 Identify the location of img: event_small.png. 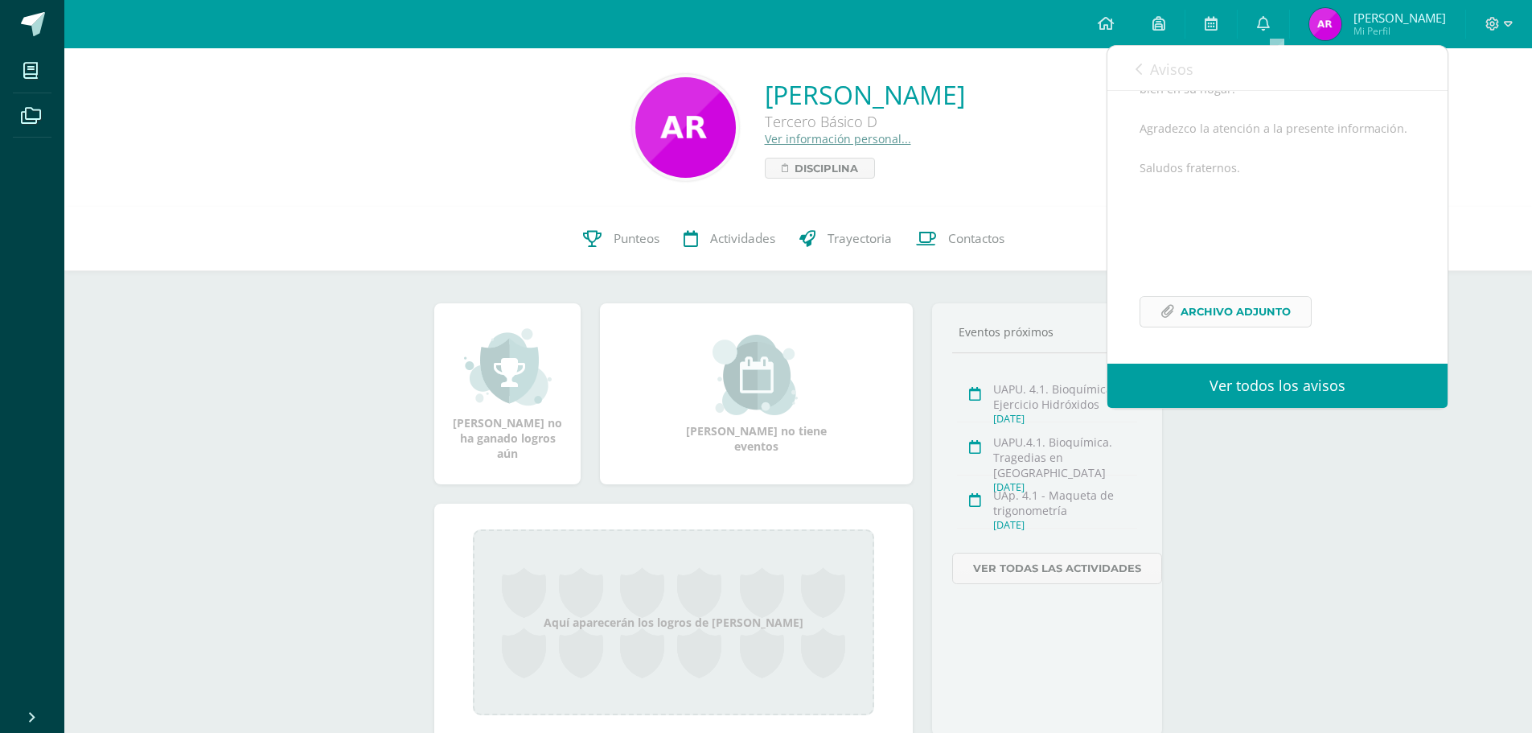
(756, 375).